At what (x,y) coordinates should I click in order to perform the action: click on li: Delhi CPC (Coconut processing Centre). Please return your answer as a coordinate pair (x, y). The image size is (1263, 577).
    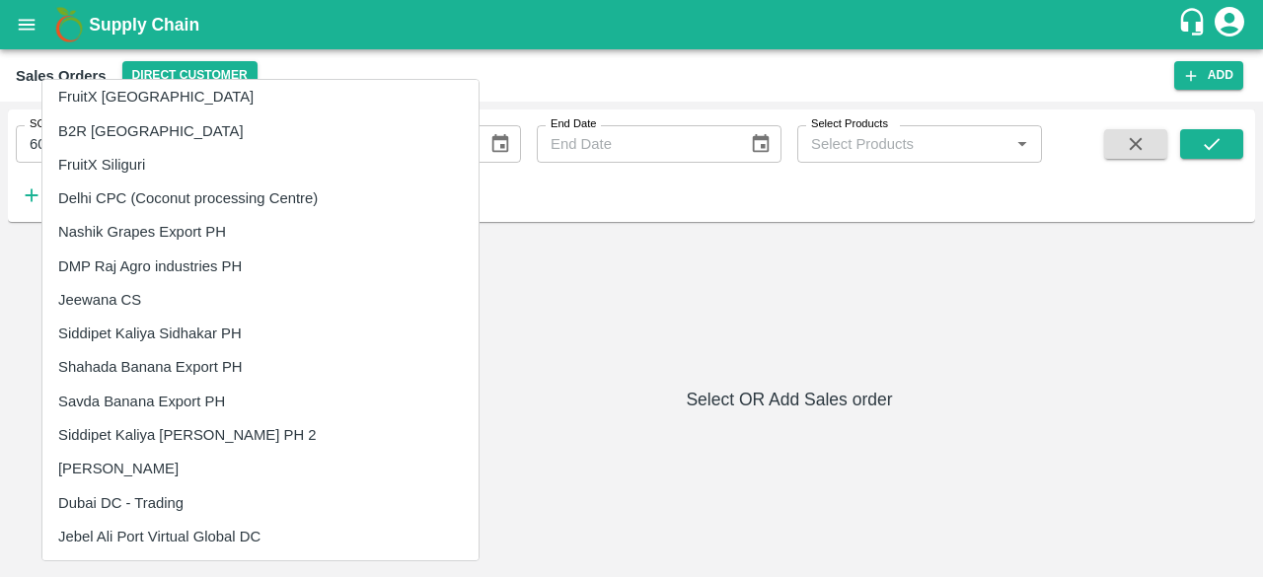
    Looking at the image, I should click on (261, 198).